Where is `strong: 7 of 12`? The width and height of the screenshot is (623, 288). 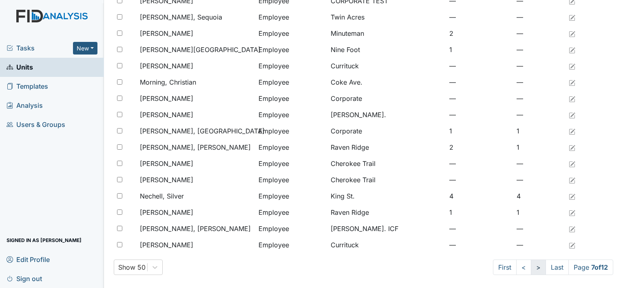 strong: 7 of 12 is located at coordinates (599, 268).